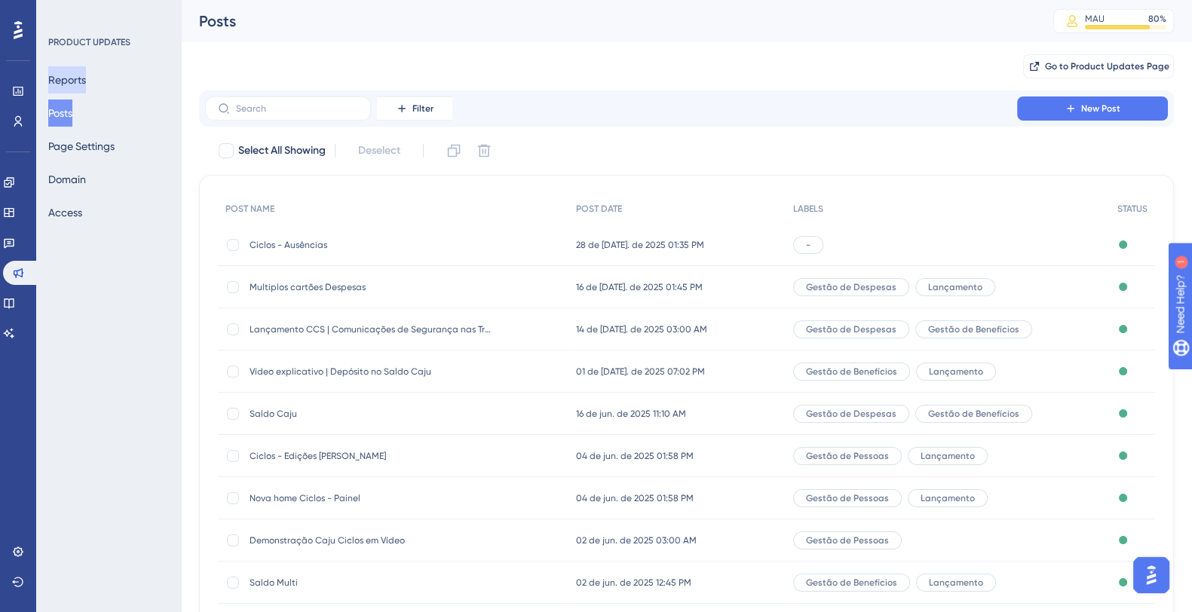  I want to click on button: Deselect, so click(379, 151).